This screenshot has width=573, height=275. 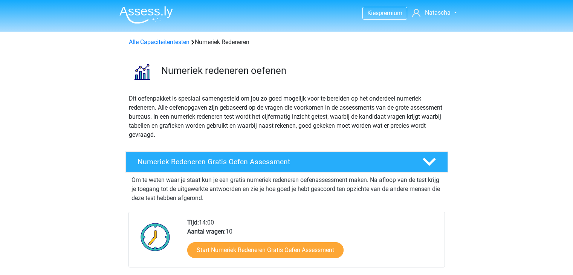 I want to click on p: Dit oefenpakket is speciaal samengesteld om jou zo goed mogelijk voor te bereiden op het onderdee..., so click(x=287, y=117).